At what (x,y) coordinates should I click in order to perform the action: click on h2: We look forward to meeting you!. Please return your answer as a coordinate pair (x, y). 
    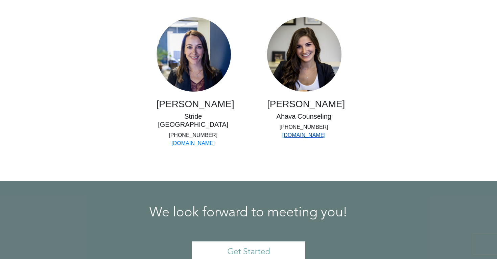
    Looking at the image, I should click on (248, 213).